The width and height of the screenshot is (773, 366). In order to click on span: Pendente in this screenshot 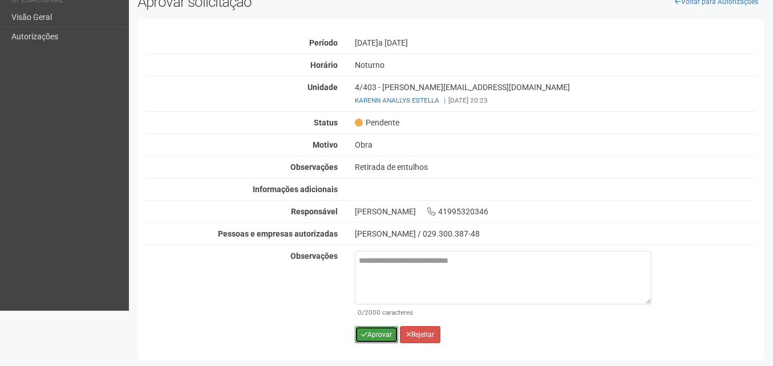, I will do `click(377, 123)`.